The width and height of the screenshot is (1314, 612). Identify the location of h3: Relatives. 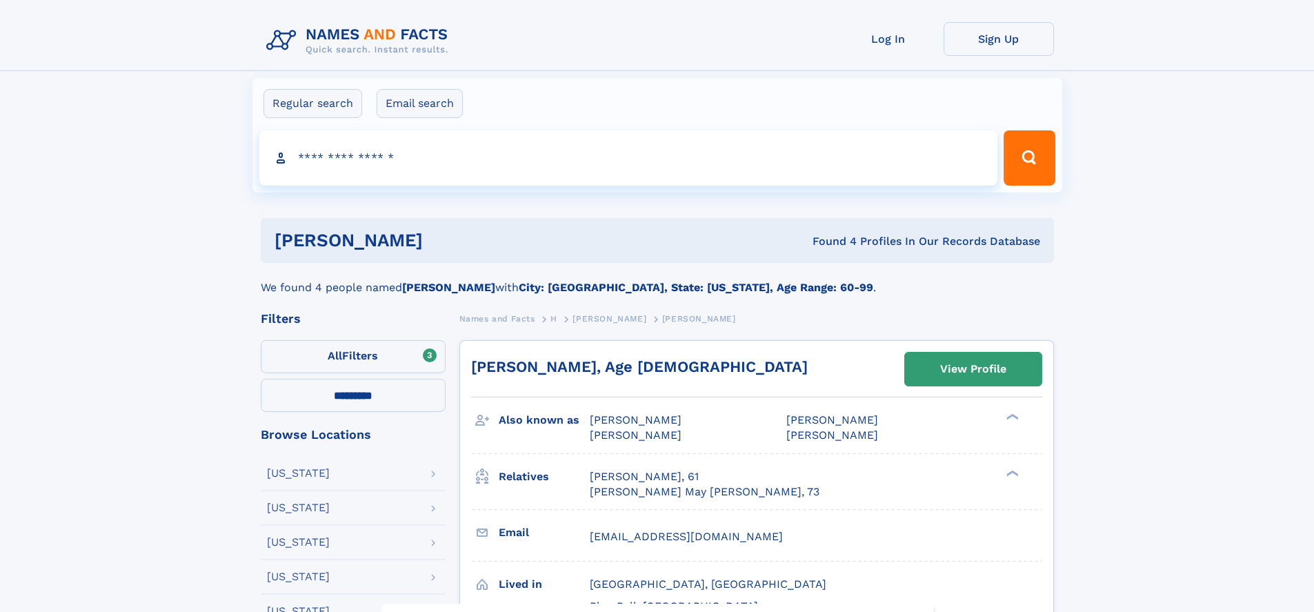
(544, 477).